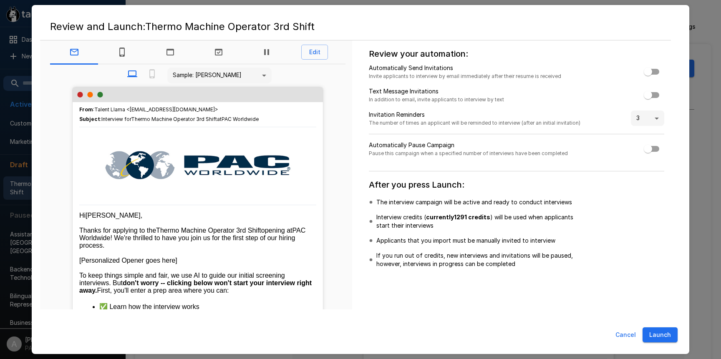 The width and height of the screenshot is (721, 359). What do you see at coordinates (660, 335) in the screenshot?
I see `button: Launch` at bounding box center [660, 335].